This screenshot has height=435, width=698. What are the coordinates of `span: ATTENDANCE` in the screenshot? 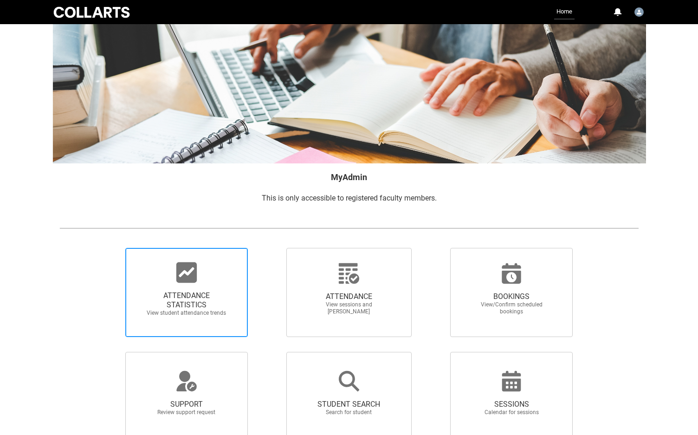 It's located at (349, 297).